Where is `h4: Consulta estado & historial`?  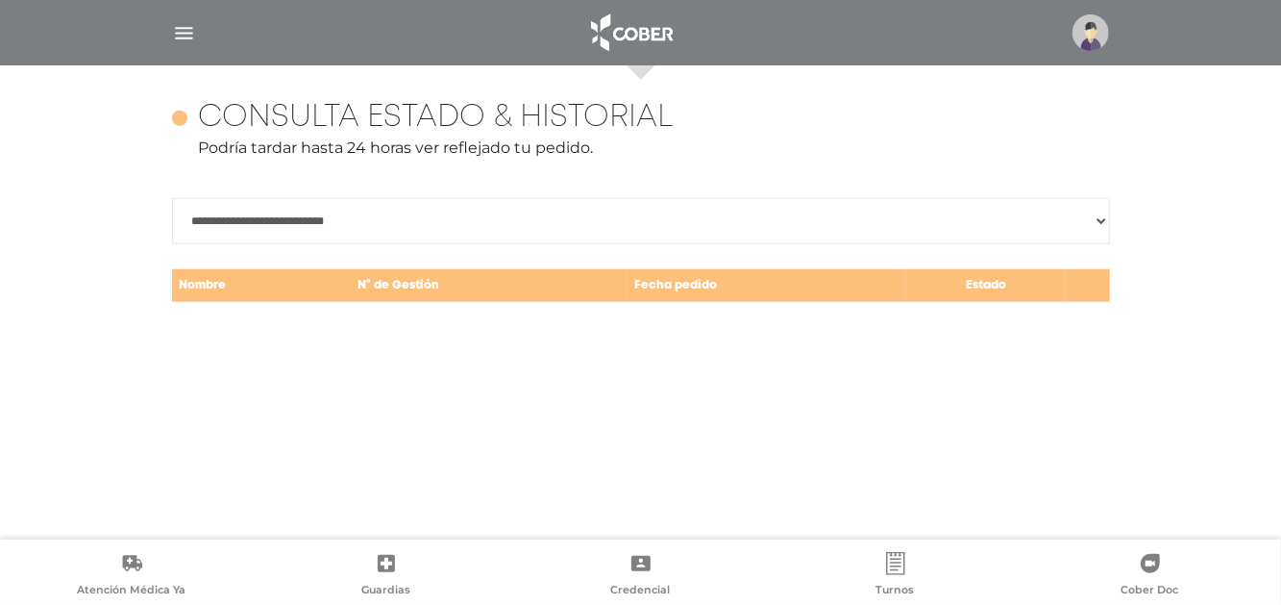 h4: Consulta estado & historial is located at coordinates (436, 118).